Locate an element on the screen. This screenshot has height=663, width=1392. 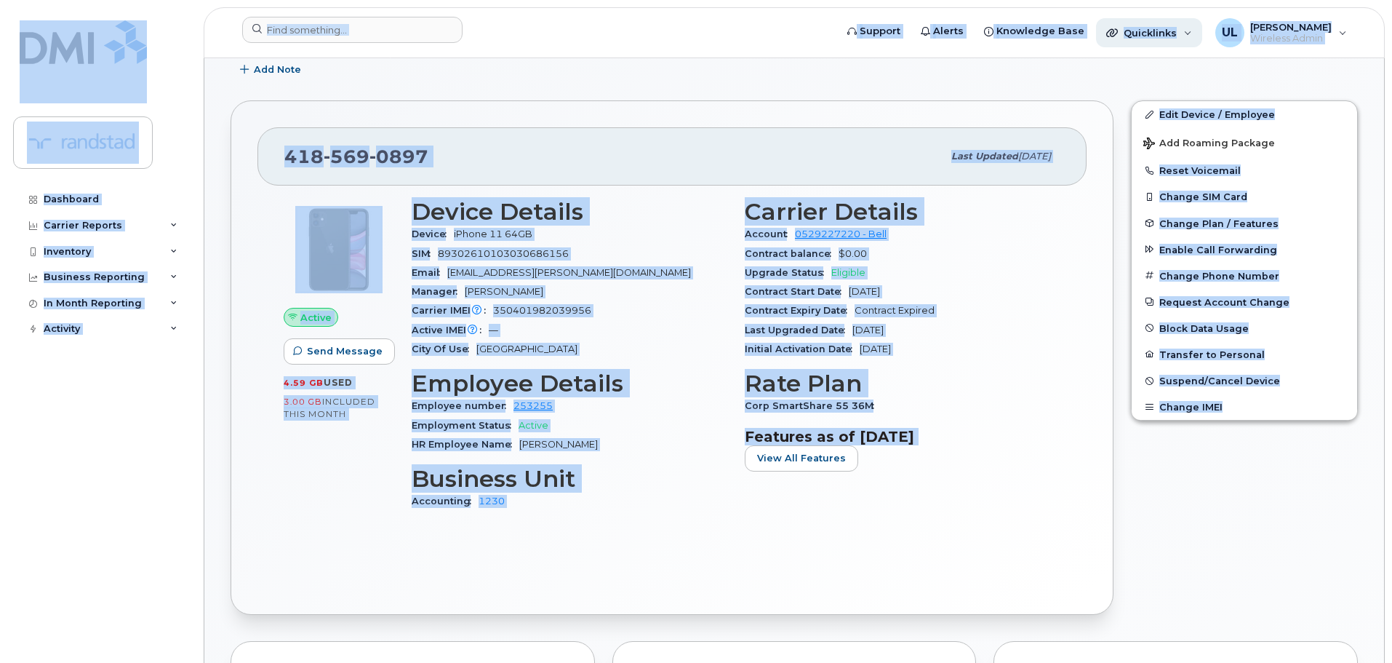
span: Add Roaming Package is located at coordinates (1209, 144).